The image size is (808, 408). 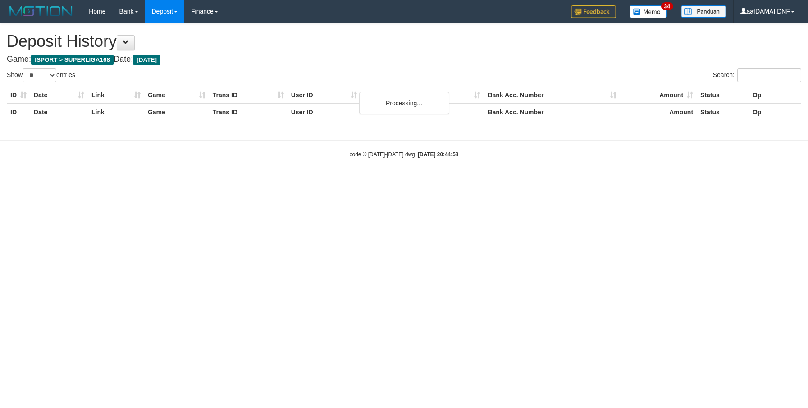 What do you see at coordinates (41, 75) in the screenshot?
I see `label: Show entries` at bounding box center [41, 75].